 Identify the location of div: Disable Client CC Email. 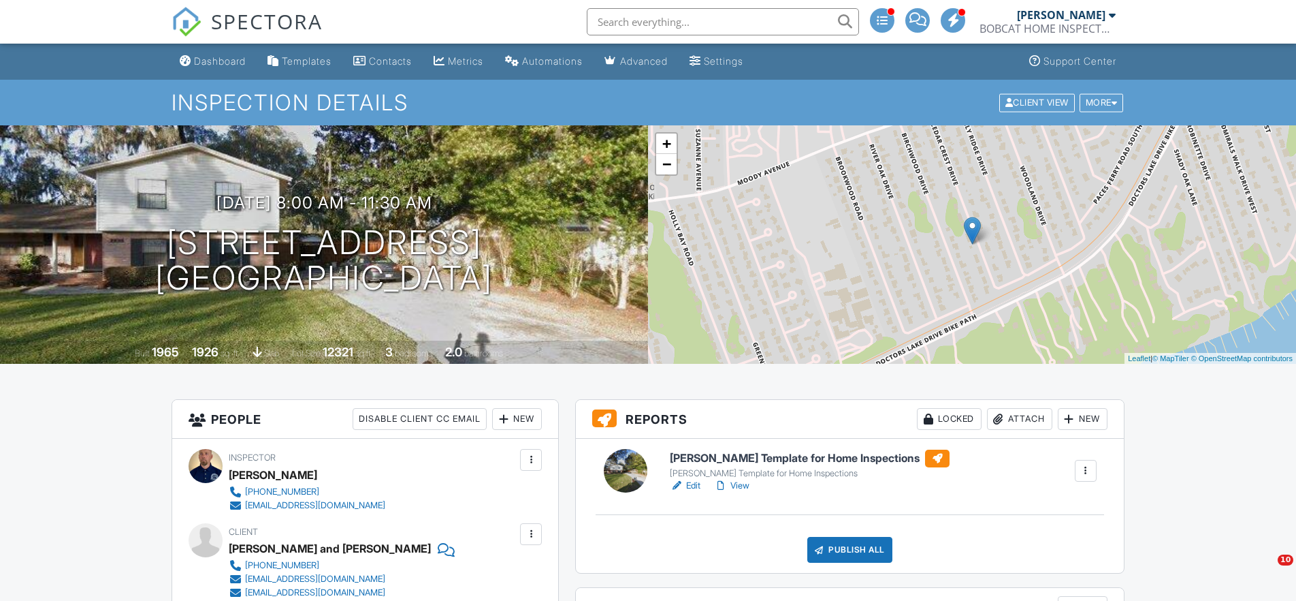
(419, 419).